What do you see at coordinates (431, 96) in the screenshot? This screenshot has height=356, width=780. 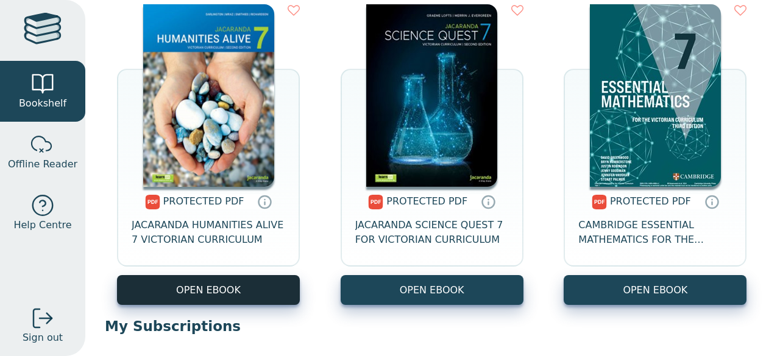 I see `img: 80e2409e-1a35-4241-aab0-f2179ba3c3a7.jpg` at bounding box center [431, 96].